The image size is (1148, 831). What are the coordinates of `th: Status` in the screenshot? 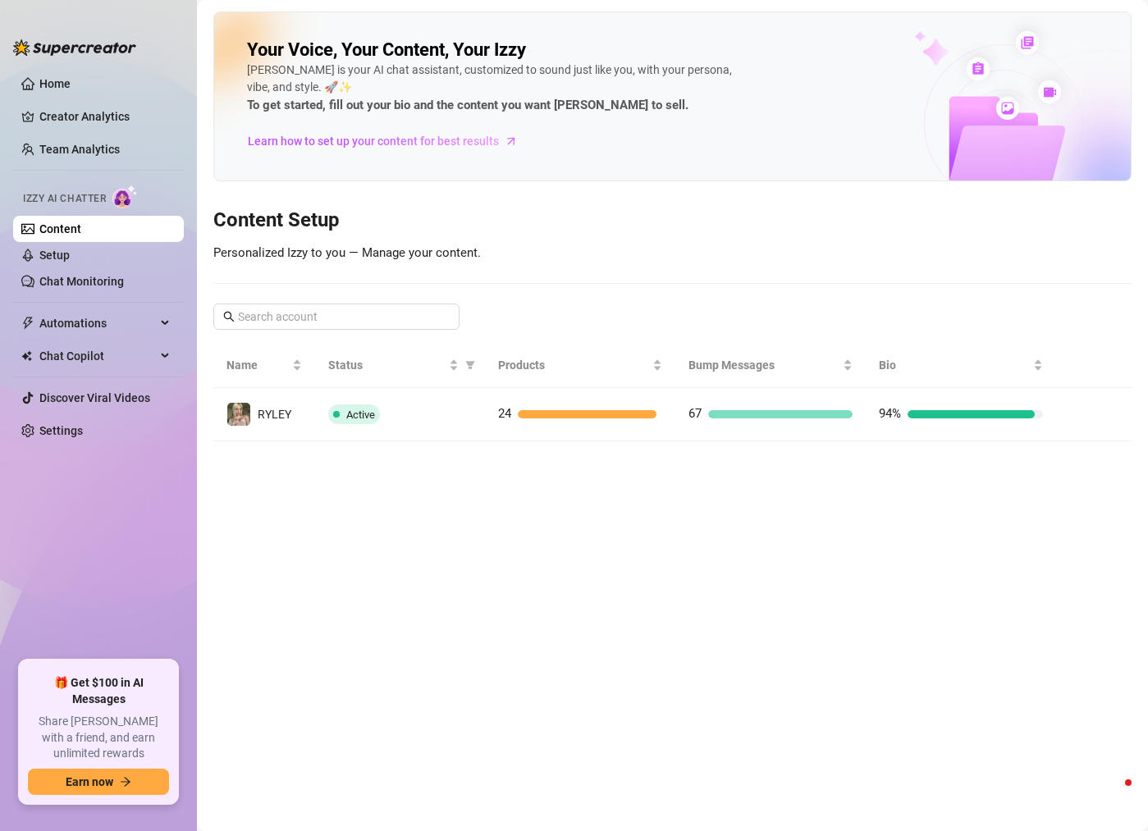 It's located at (399, 365).